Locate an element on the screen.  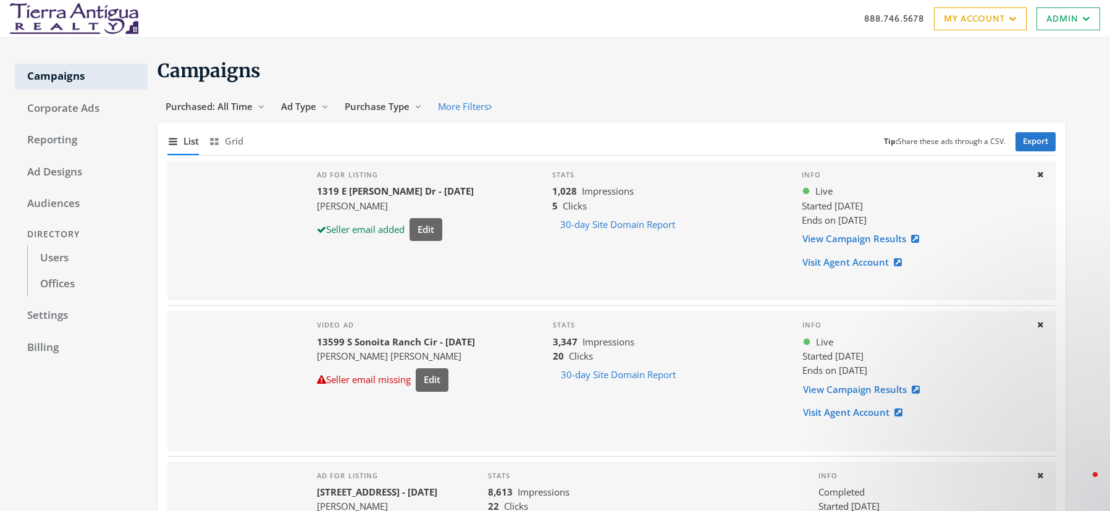
a: Admin is located at coordinates (1068, 19).